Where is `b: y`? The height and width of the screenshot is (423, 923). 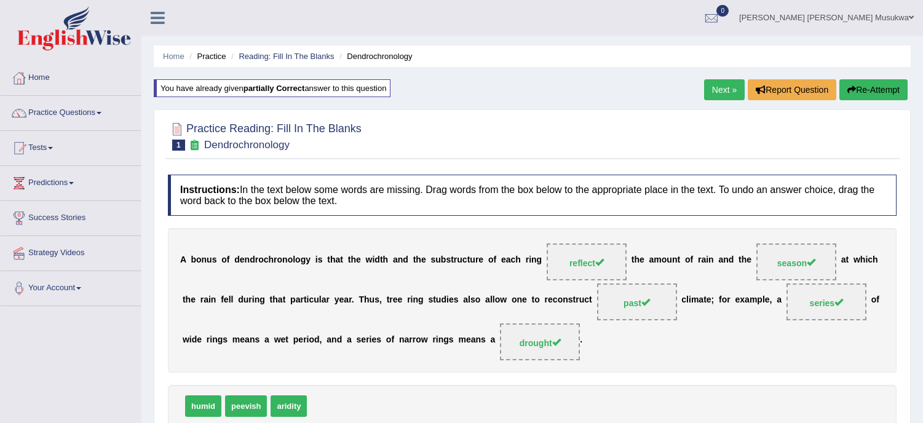 b: y is located at coordinates (308, 260).